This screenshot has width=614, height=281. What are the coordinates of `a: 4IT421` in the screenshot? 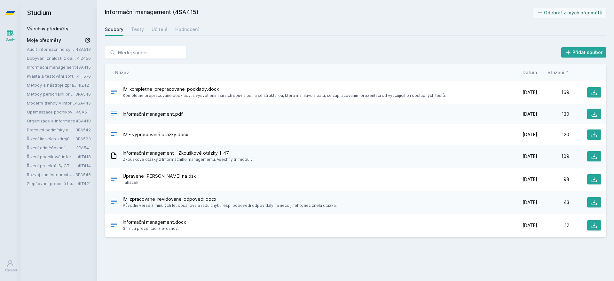 It's located at (84, 184).